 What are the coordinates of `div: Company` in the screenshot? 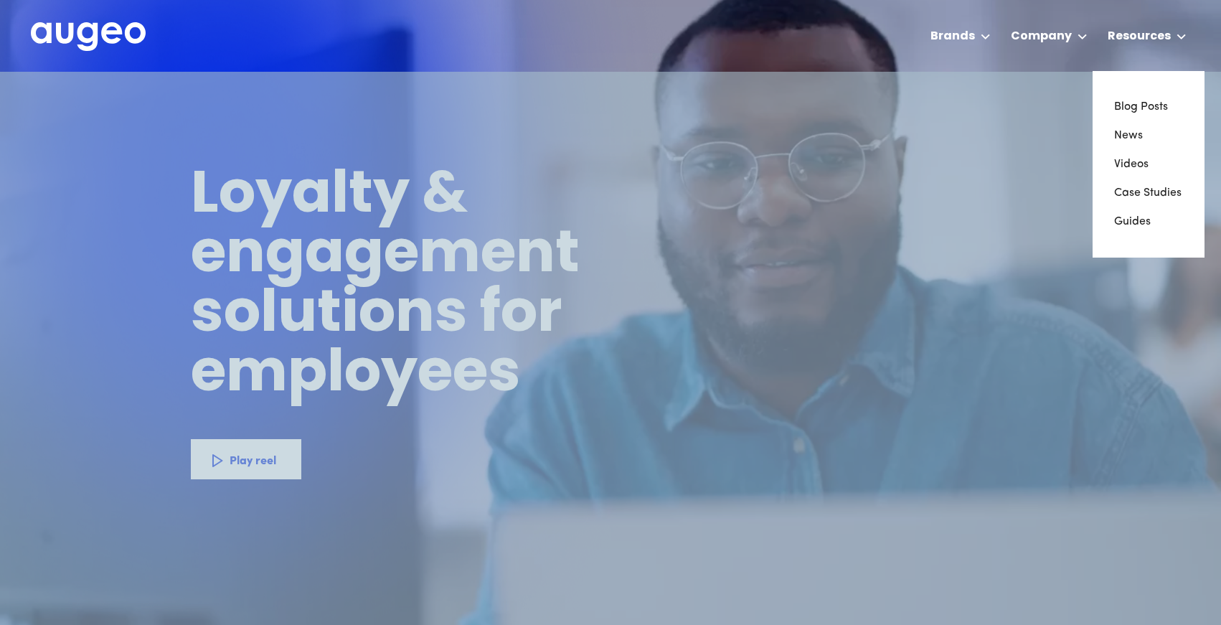 It's located at (1041, 37).